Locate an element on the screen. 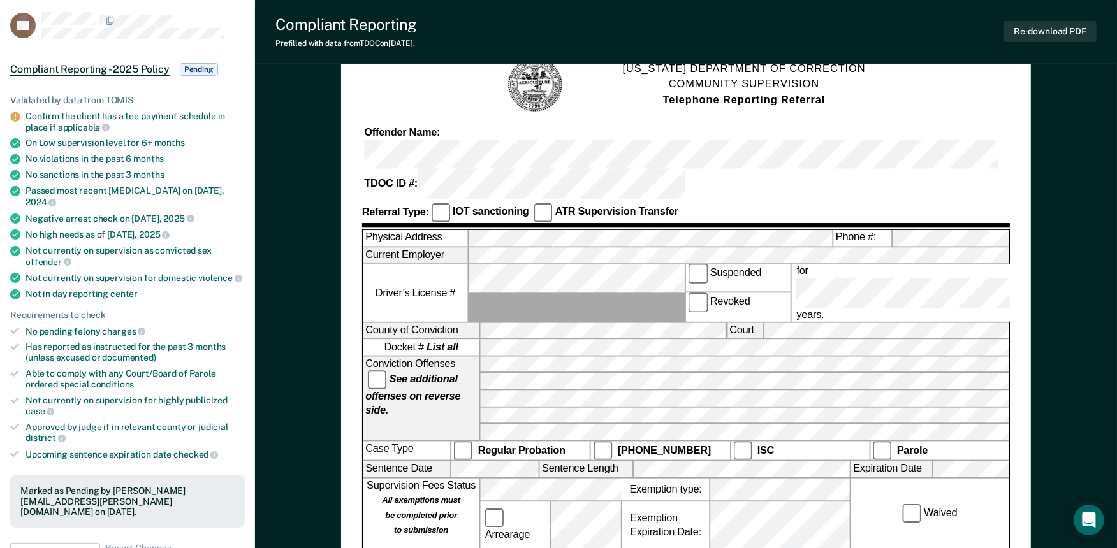  strong: IOT sanctioning is located at coordinates (491, 212).